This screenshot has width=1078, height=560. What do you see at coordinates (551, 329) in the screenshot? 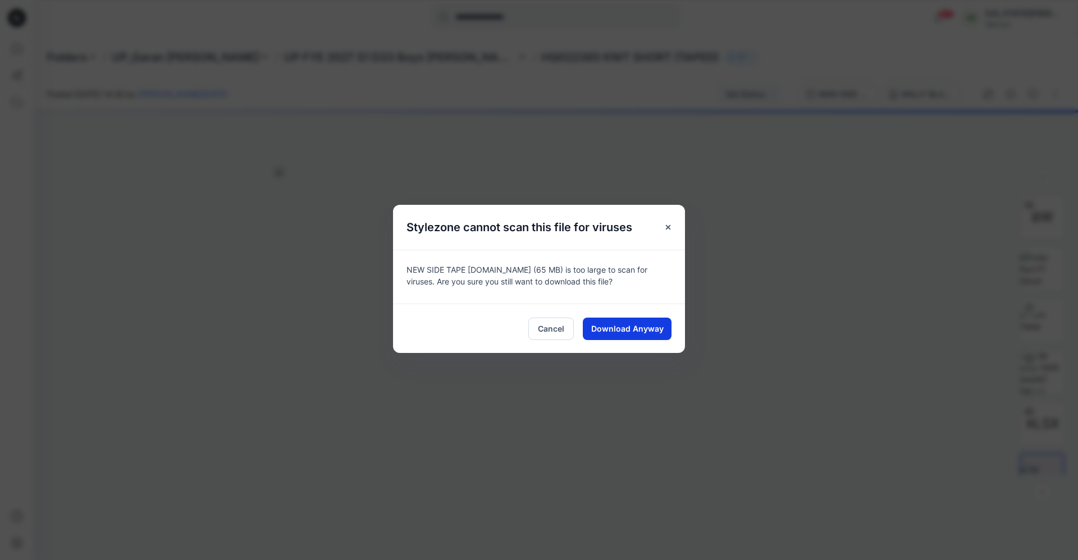
I see `button: Cancel` at bounding box center [551, 329].